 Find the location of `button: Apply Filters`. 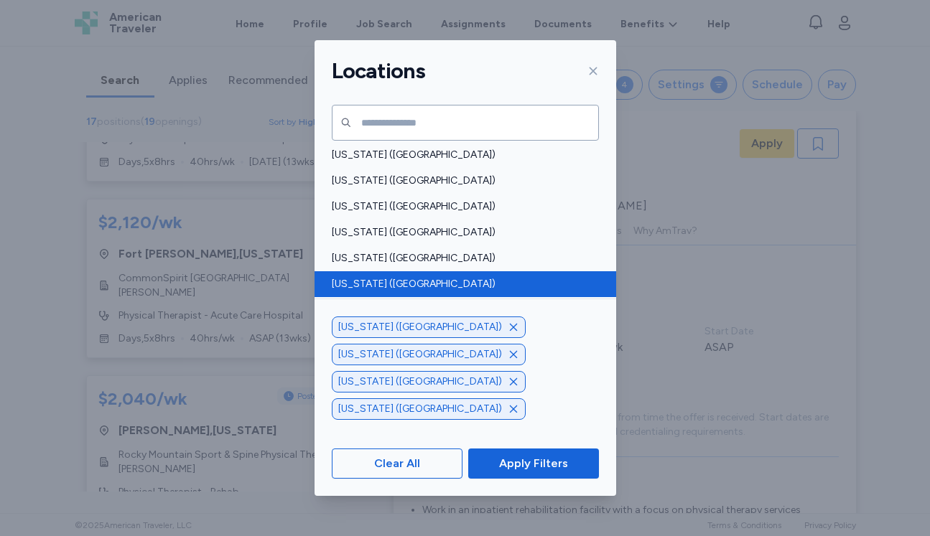

button: Apply Filters is located at coordinates (533, 464).